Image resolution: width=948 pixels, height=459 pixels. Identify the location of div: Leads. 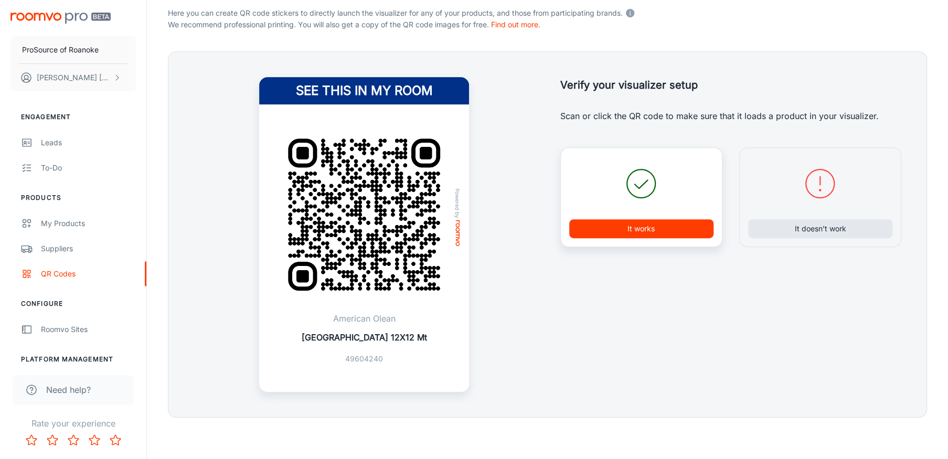
(88, 143).